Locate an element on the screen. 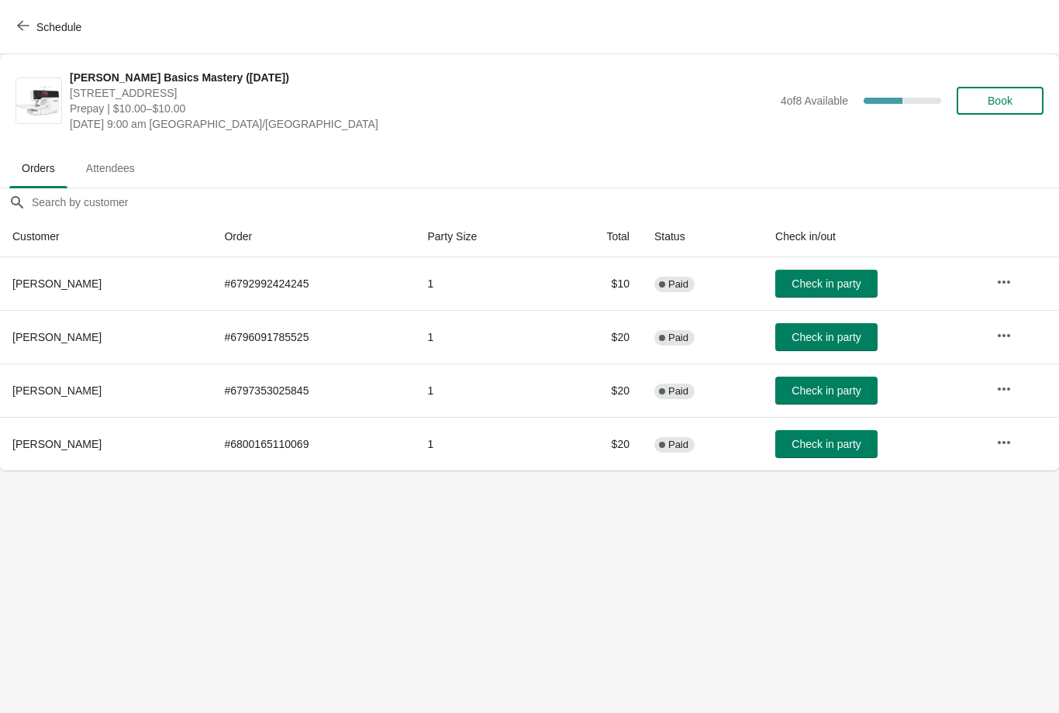 Image resolution: width=1059 pixels, height=713 pixels. button: Book is located at coordinates (1000, 101).